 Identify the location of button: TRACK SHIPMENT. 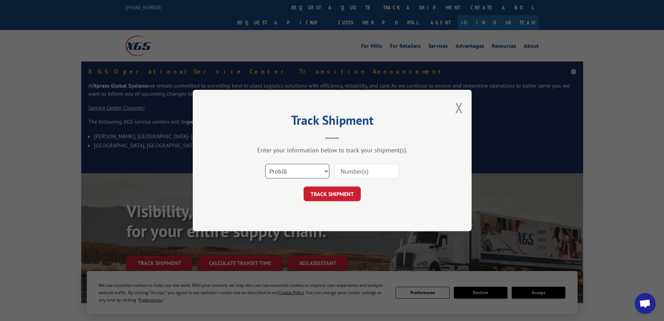
(332, 194).